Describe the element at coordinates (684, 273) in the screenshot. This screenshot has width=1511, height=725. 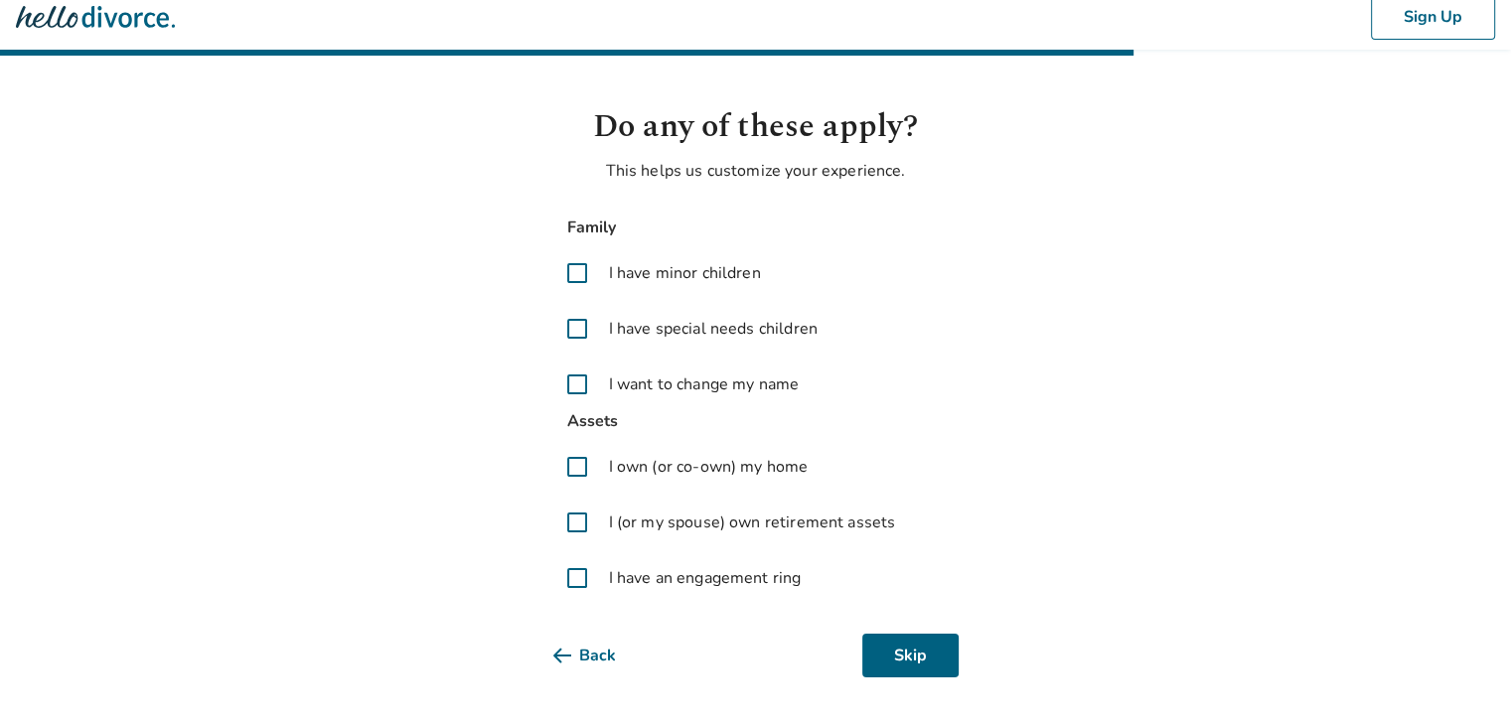
I see `span: I have minor children` at that location.